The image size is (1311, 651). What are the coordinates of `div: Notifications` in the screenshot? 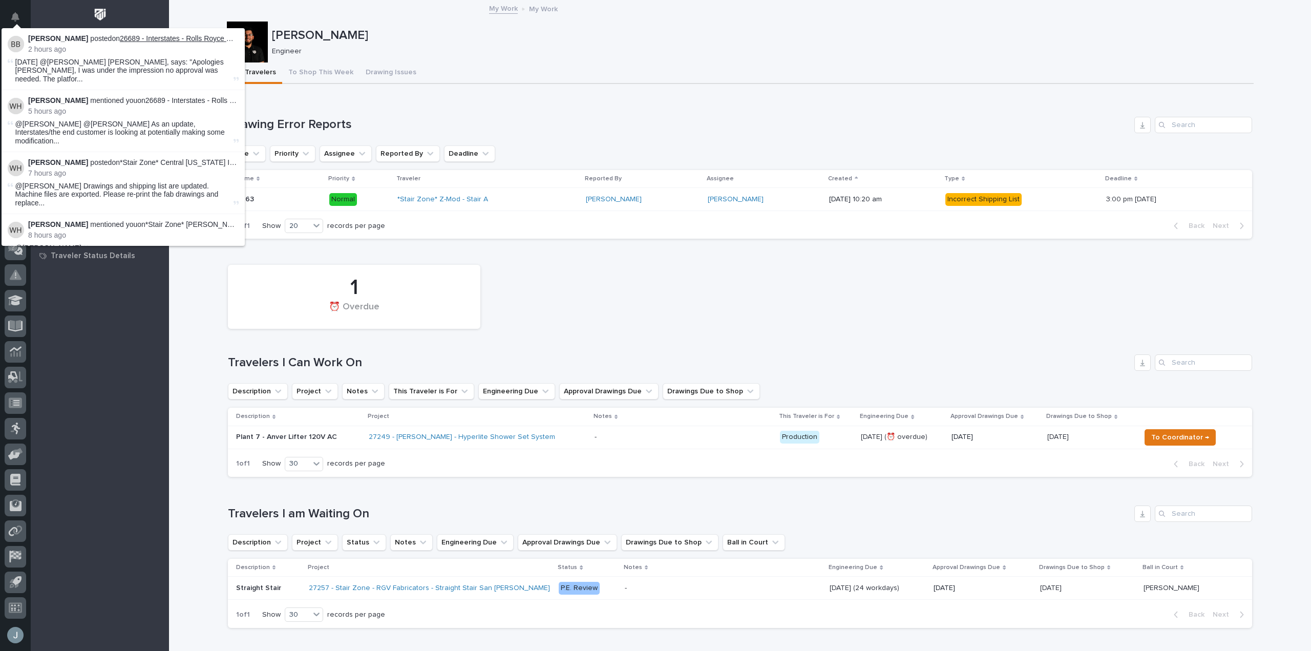 It's located at (19, 20).